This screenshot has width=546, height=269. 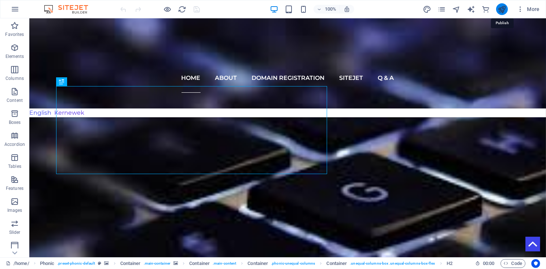 I want to click on button: text_generator, so click(x=471, y=9).